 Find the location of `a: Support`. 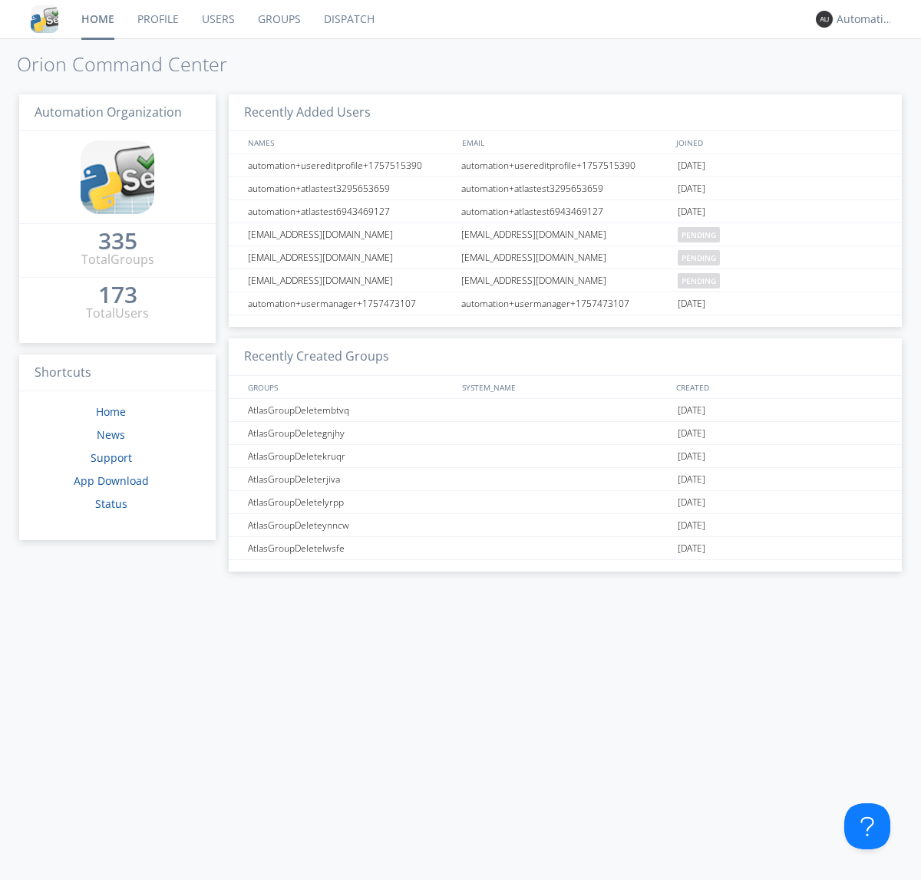

a: Support is located at coordinates (111, 457).